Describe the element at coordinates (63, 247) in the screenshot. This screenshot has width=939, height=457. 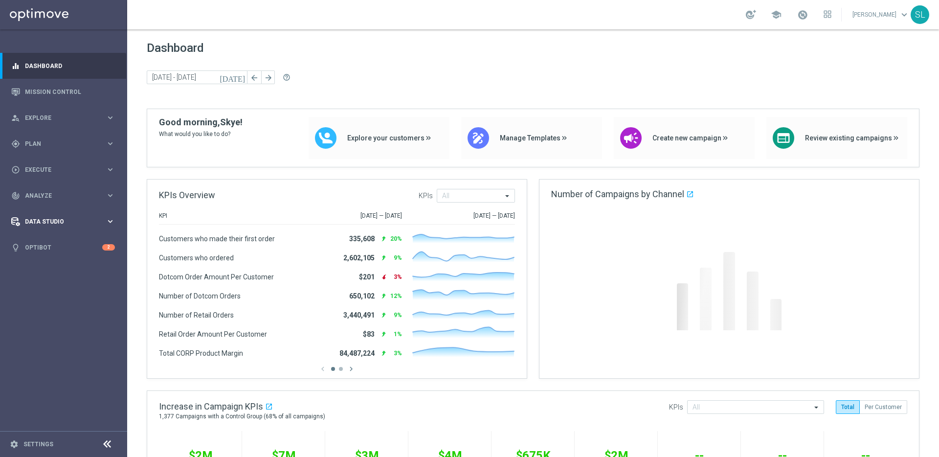
I see `div: Optibot` at that location.